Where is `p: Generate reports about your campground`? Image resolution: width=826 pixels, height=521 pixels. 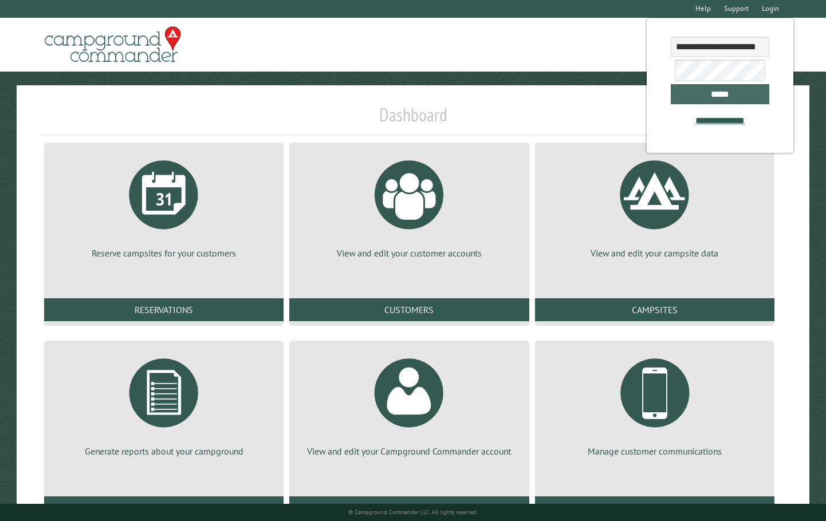
p: Generate reports about your campground is located at coordinates (164, 451).